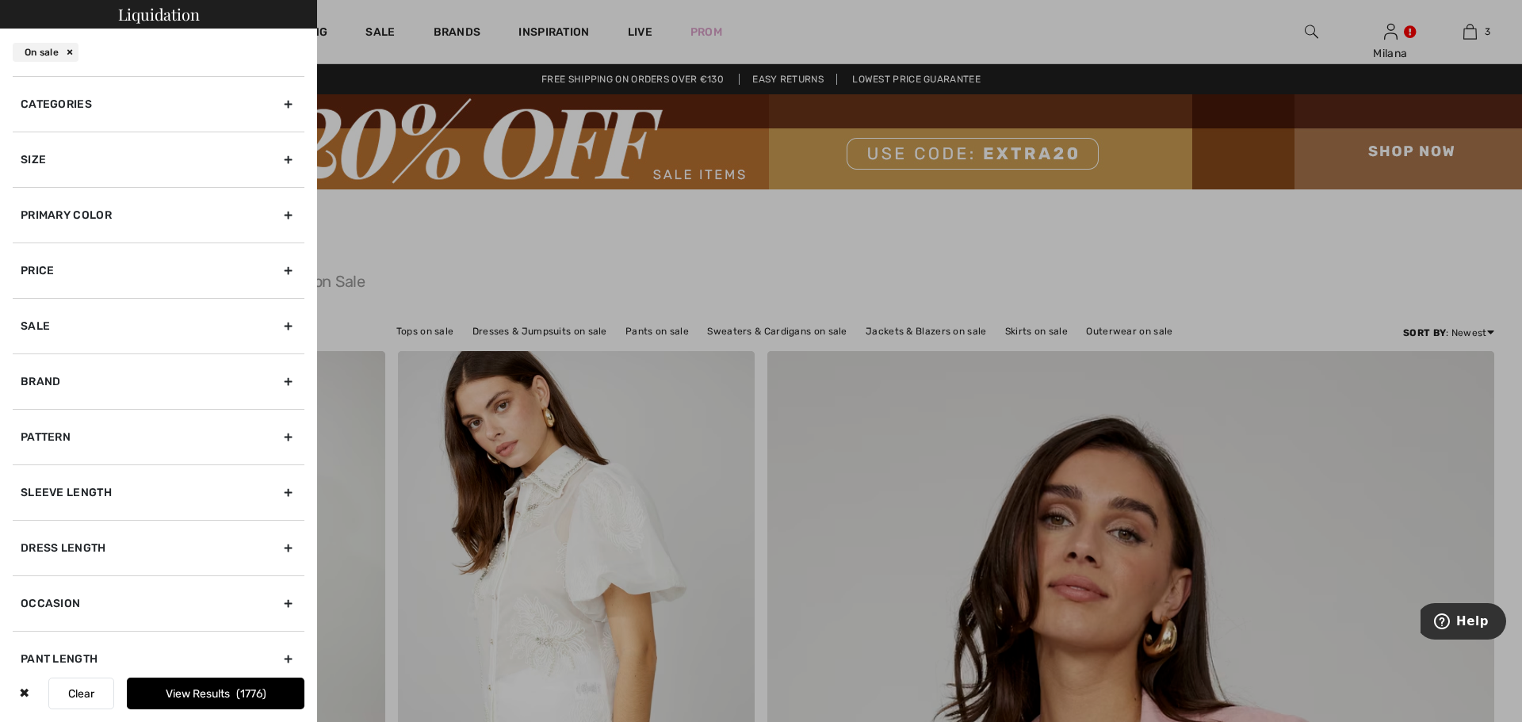  I want to click on div: Size, so click(159, 159).